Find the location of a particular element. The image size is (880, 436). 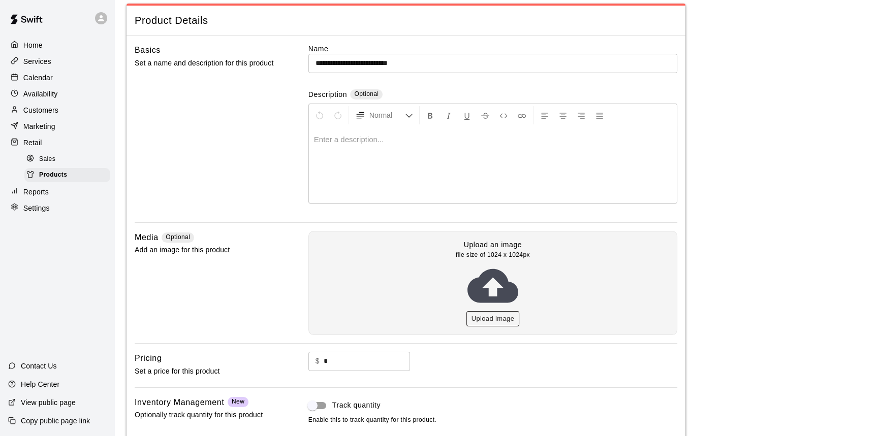

p: Customers is located at coordinates (41, 110).